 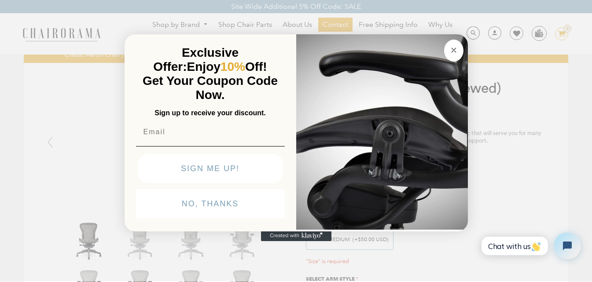 What do you see at coordinates (227, 66) in the screenshot?
I see `span: Enjoy Off!` at bounding box center [227, 66].